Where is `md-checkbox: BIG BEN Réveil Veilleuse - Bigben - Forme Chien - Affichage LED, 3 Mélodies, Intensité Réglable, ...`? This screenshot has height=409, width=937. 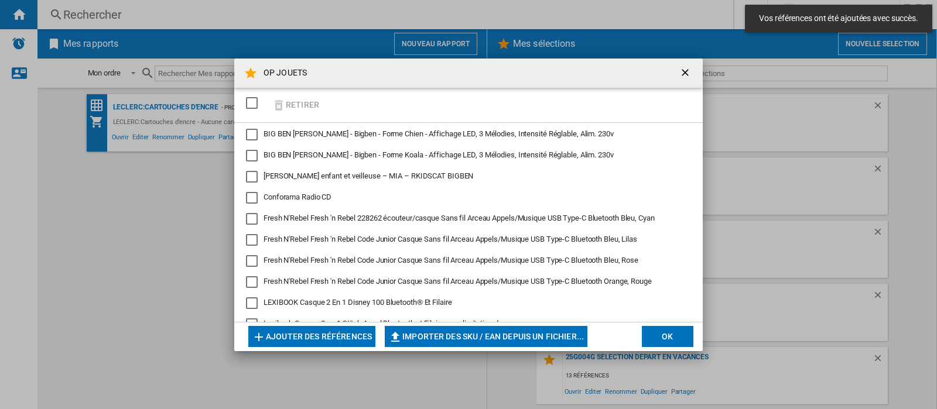 md-checkbox: BIG BEN Réveil Veilleuse - Bigben - Forme Chien - Affichage LED, 3 Mélodies, Intensité Réglable, ... is located at coordinates (464, 135).